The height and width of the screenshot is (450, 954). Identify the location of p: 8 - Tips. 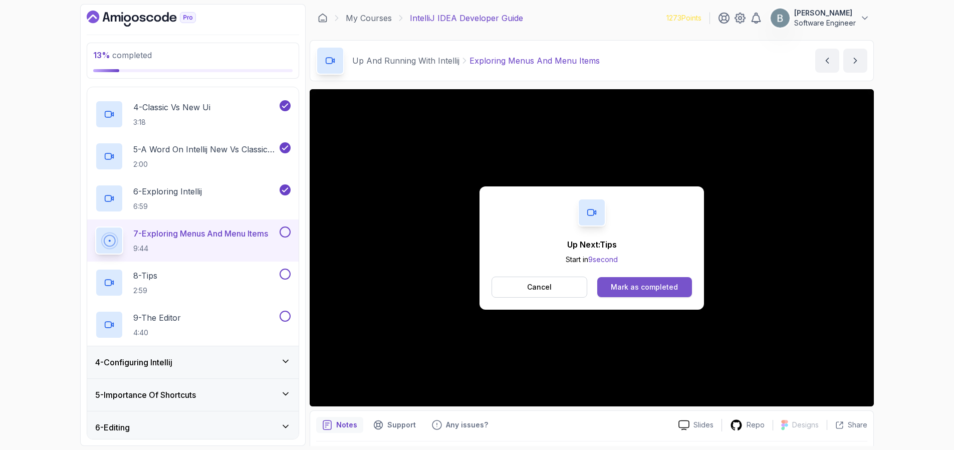
(145, 276).